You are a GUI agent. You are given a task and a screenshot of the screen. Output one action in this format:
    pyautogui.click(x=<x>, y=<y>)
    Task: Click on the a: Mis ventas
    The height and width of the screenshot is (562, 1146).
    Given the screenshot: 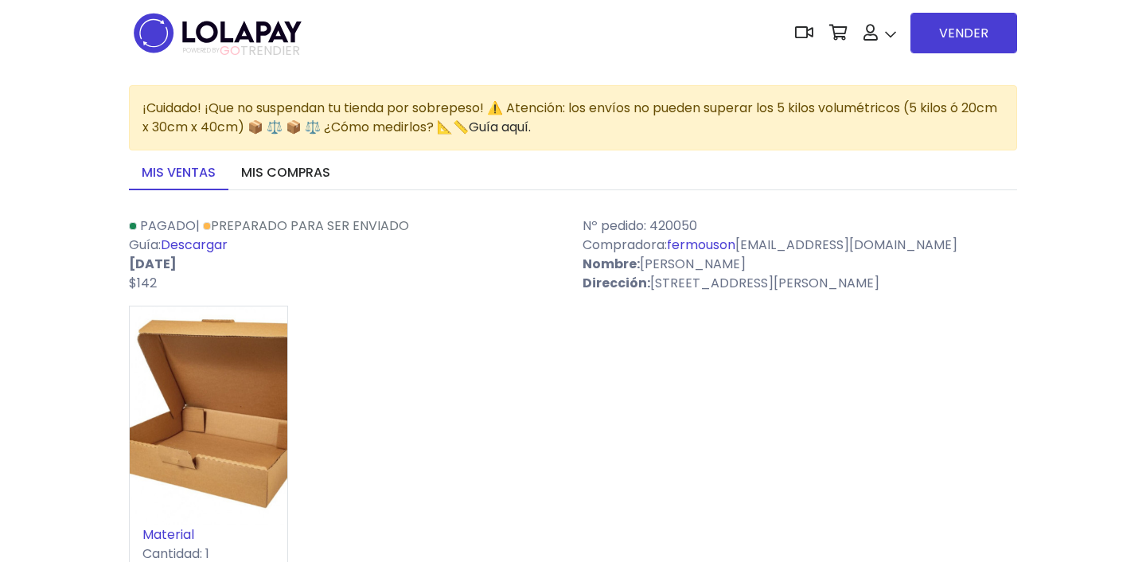 What is the action you would take?
    pyautogui.click(x=178, y=173)
    